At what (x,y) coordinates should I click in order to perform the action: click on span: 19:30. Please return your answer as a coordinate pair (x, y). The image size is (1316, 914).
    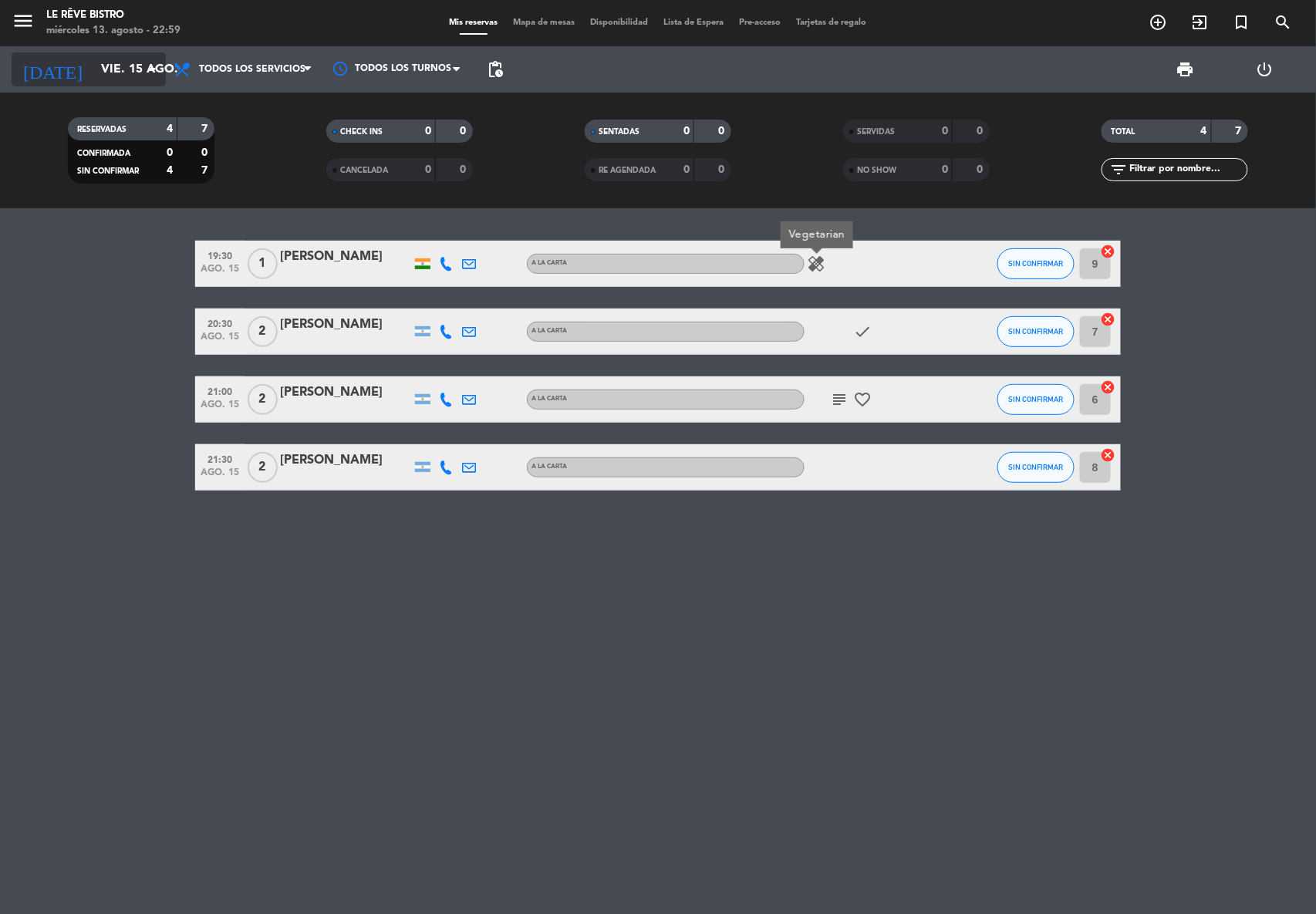
    Looking at the image, I should click on (220, 254).